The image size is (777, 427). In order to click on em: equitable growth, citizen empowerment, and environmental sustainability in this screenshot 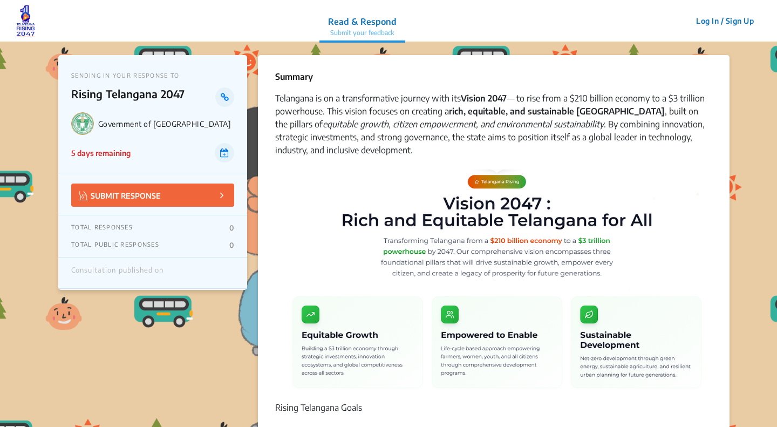, I will do `click(463, 124)`.